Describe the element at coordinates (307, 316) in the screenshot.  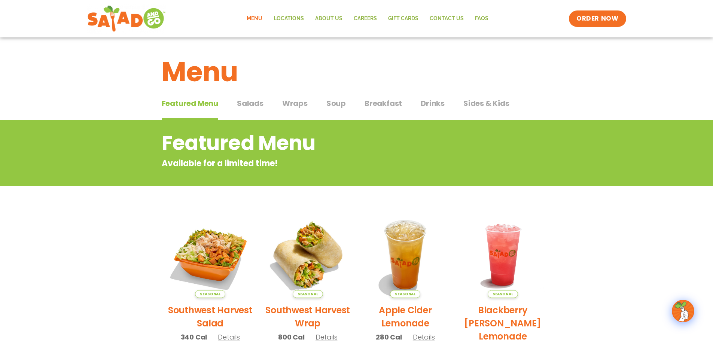
I see `h2: Southwest Harvest Wrap` at that location.